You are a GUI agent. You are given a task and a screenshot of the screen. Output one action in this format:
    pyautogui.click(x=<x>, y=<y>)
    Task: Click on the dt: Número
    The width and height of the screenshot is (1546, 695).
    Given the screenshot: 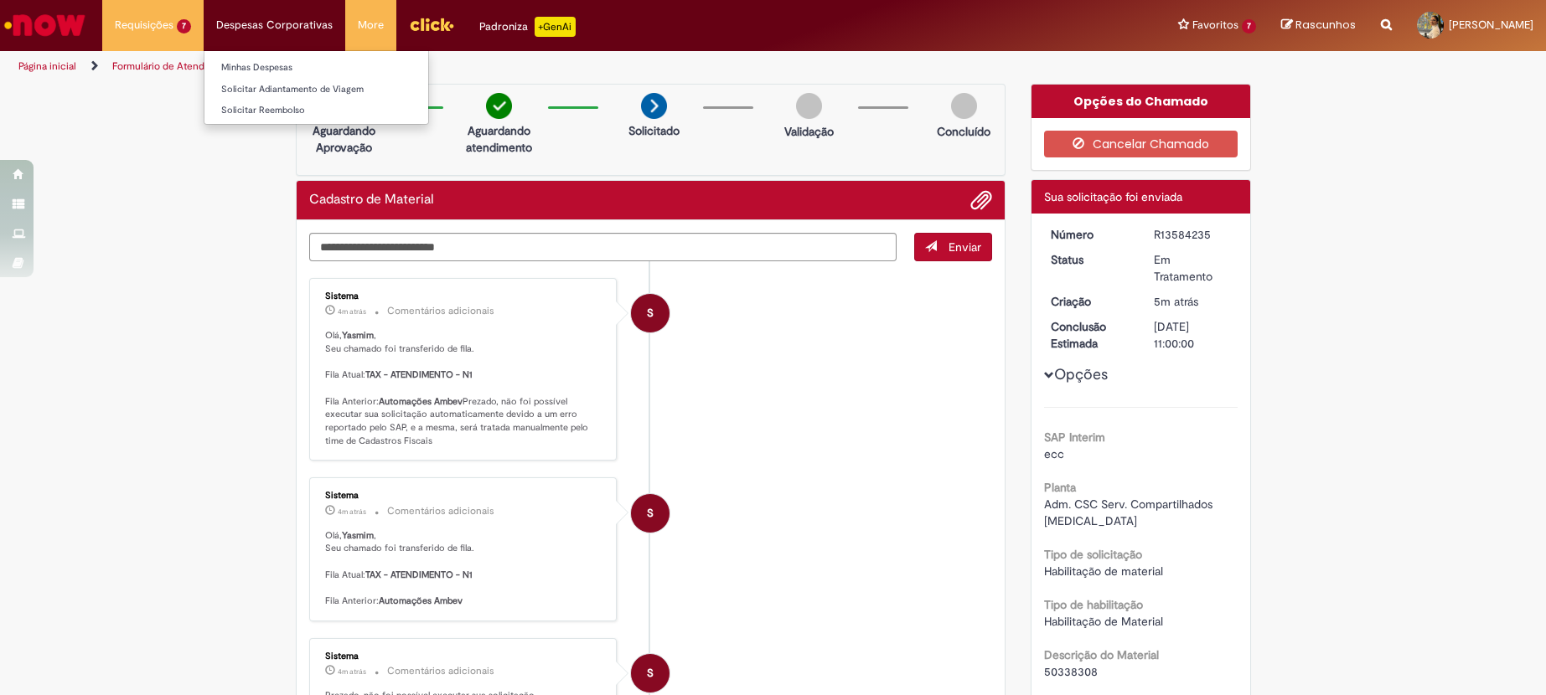 What is the action you would take?
    pyautogui.click(x=1089, y=235)
    